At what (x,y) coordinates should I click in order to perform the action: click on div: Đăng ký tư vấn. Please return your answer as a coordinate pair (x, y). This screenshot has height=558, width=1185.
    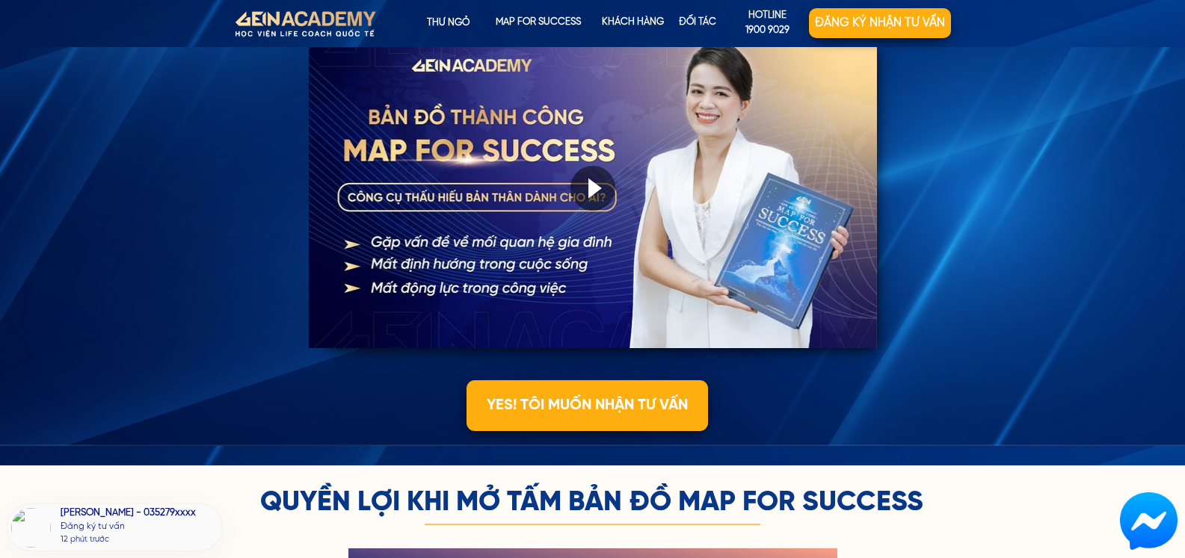
    Looking at the image, I should click on (139, 527).